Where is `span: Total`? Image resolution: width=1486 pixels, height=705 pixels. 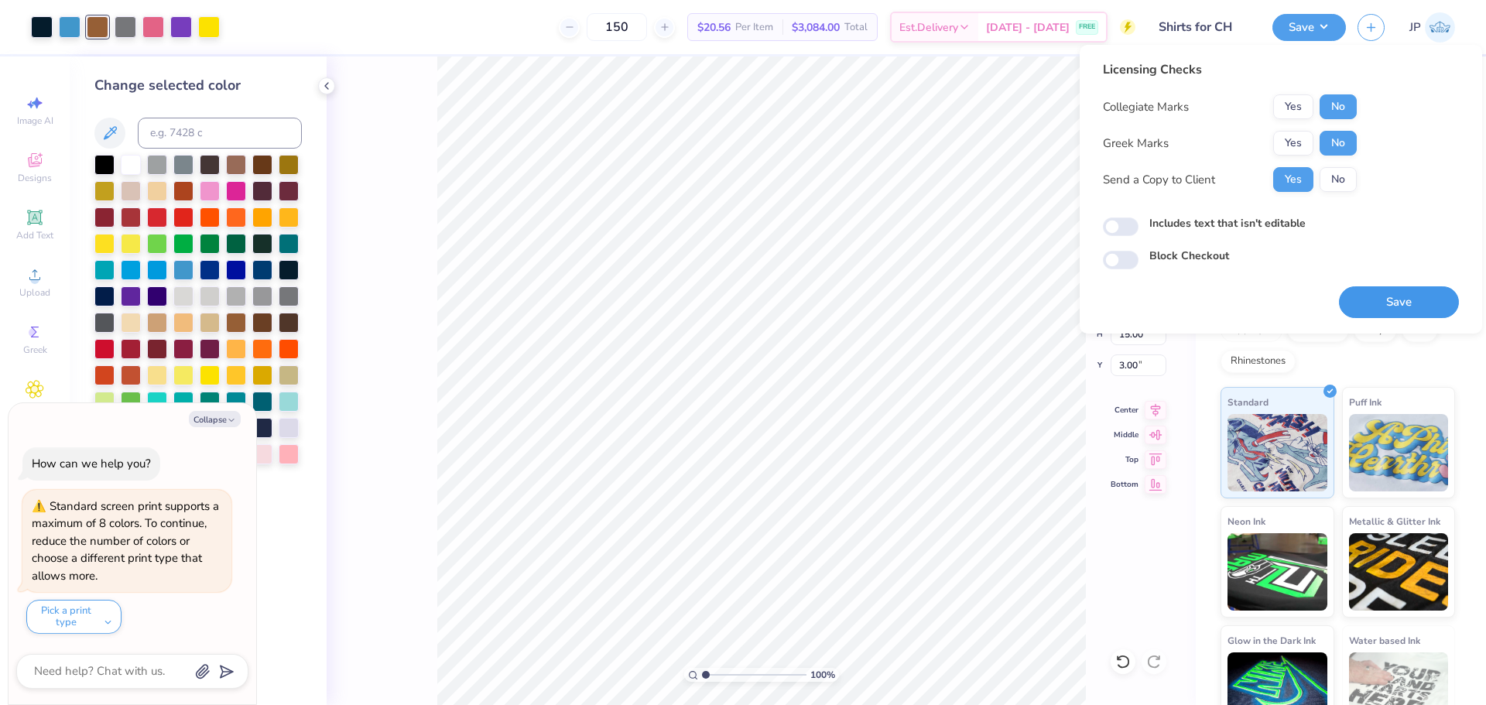 span: Total is located at coordinates (856, 27).